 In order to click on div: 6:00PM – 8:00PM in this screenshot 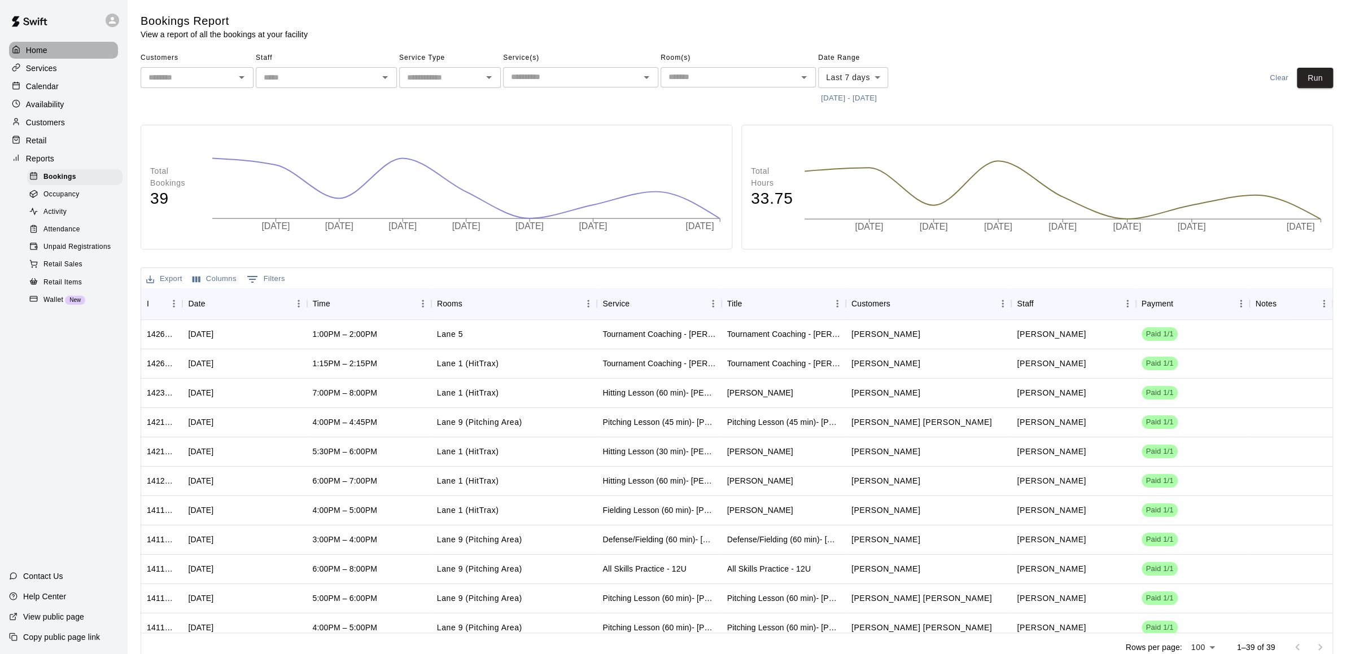, I will do `click(345, 569)`.